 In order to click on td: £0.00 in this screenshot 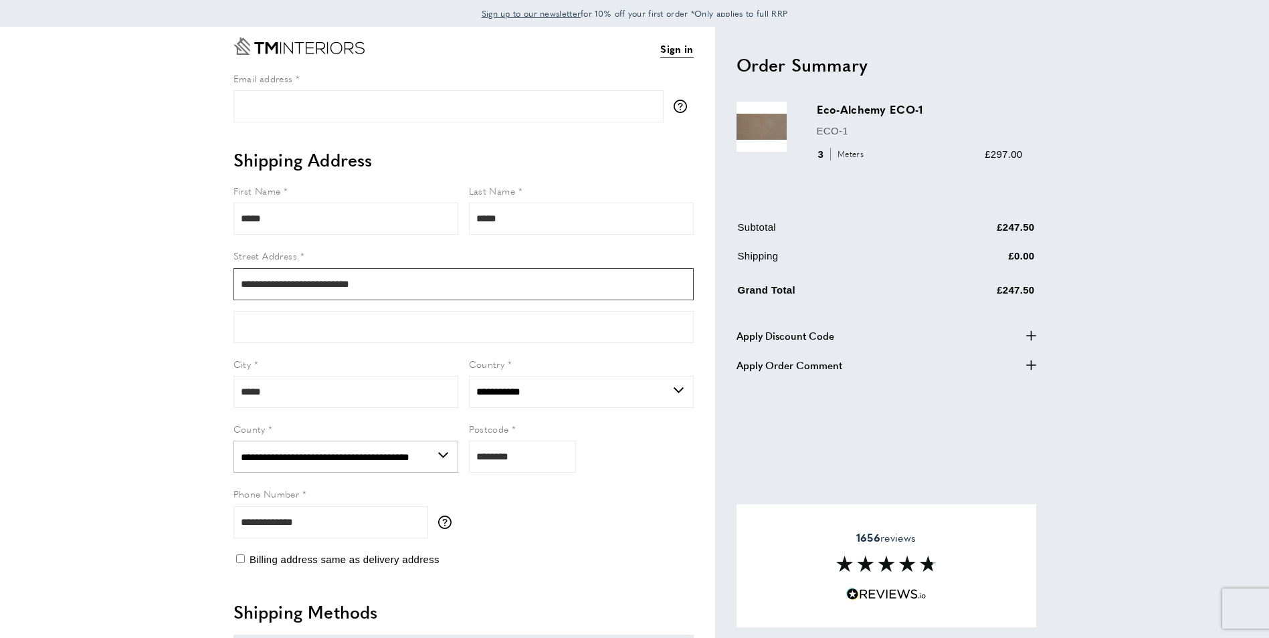, I will do `click(976, 261)`.